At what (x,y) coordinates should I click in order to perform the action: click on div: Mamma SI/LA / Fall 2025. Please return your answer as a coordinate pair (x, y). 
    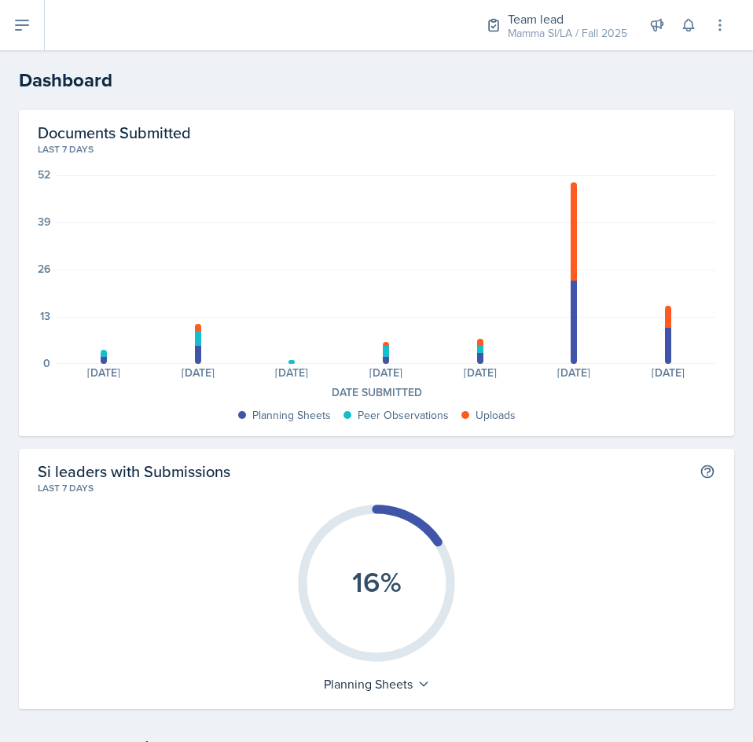
    Looking at the image, I should click on (567, 33).